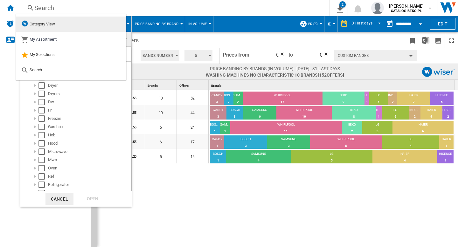  I want to click on div: Mwo, so click(89, 160).